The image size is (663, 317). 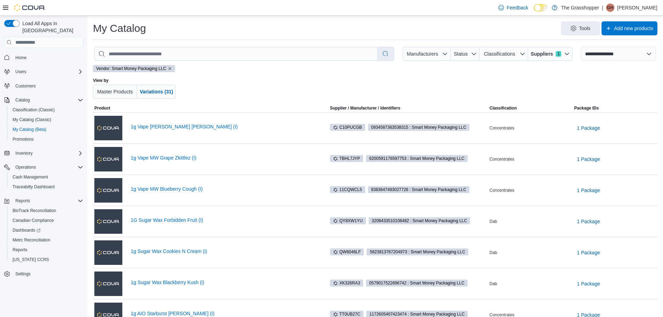 I want to click on button: Cash Management, so click(x=47, y=177).